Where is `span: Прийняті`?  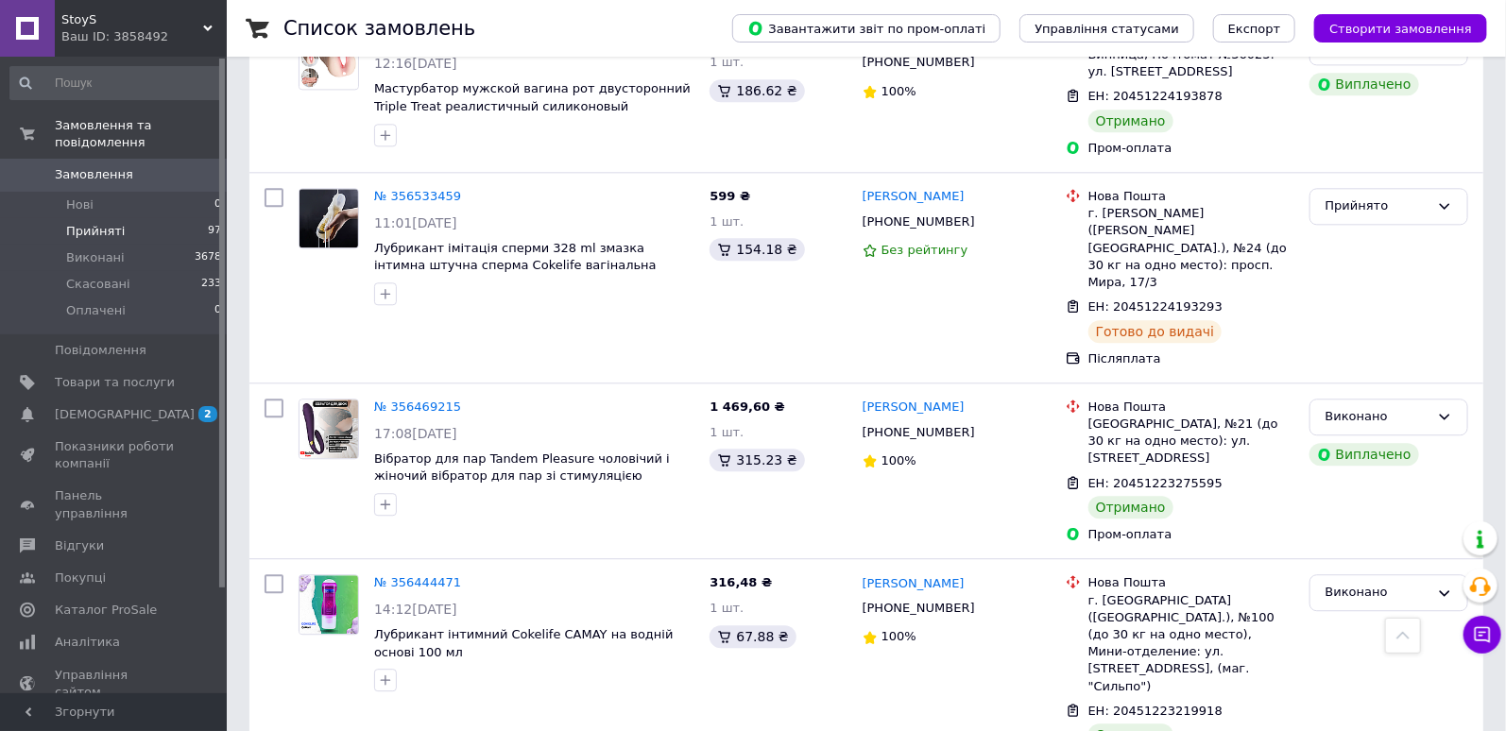
span: Прийняті is located at coordinates (95, 232).